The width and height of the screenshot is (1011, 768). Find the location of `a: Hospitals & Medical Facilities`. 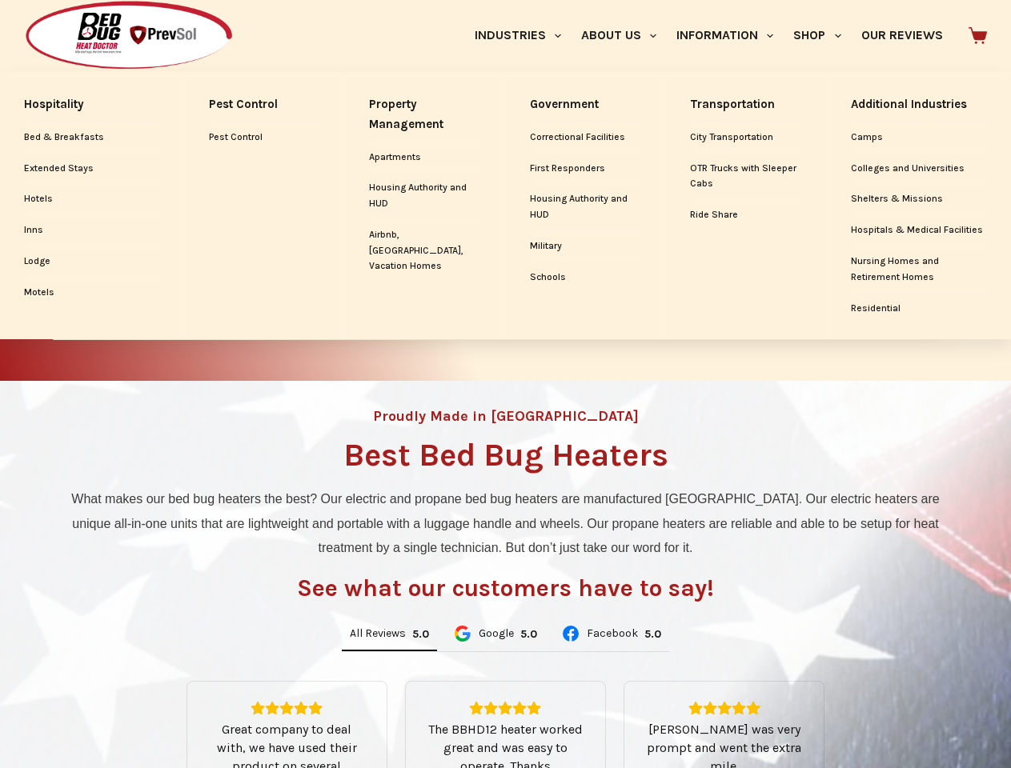

a: Hospitals & Medical Facilities is located at coordinates (919, 231).